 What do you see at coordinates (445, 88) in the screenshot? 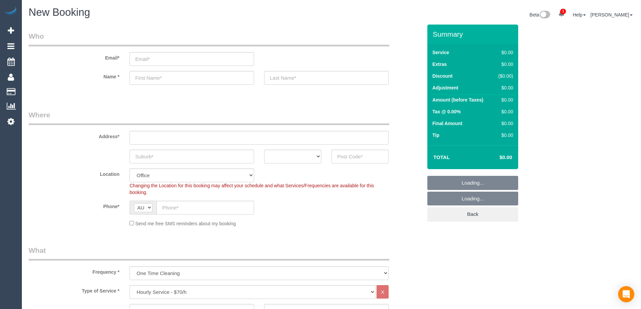
I see `label: Adjustment` at bounding box center [445, 88].